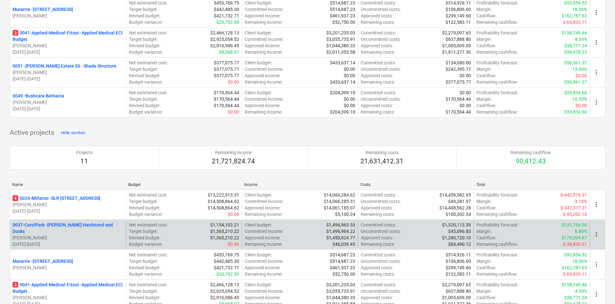 The width and height of the screenshot is (615, 304). What do you see at coordinates (68, 288) in the screenshot?
I see `p: 0041-Applied-Medical-Fitout - Applied Medical ECI Budget` at bounding box center [68, 288].